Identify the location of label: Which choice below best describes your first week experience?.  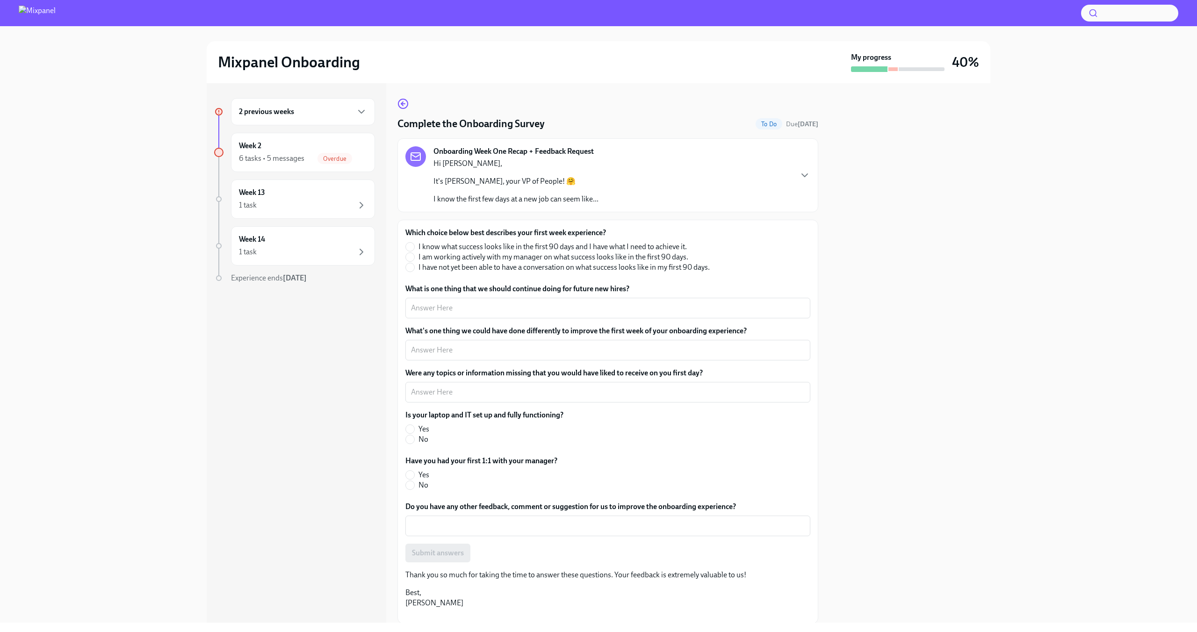
(561, 233).